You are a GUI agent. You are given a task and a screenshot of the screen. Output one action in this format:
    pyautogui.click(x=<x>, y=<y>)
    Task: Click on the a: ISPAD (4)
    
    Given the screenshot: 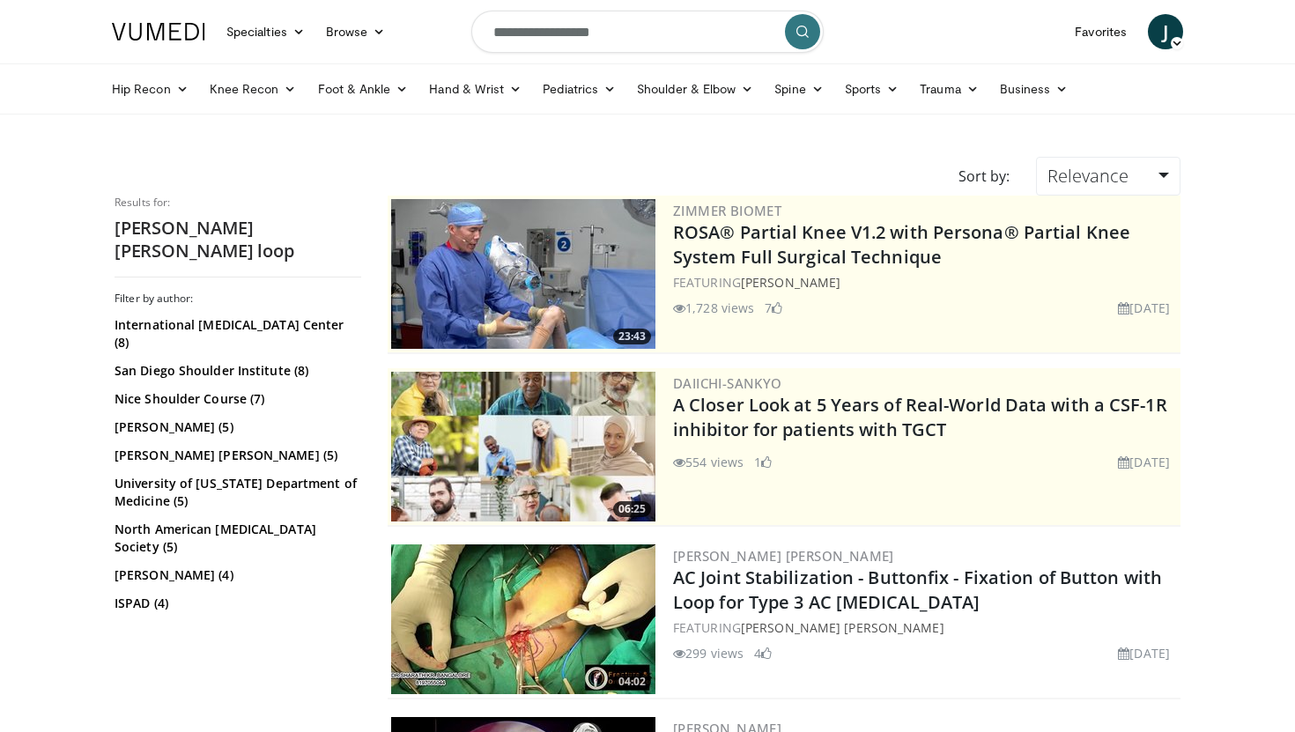 What is the action you would take?
    pyautogui.click(x=235, y=604)
    